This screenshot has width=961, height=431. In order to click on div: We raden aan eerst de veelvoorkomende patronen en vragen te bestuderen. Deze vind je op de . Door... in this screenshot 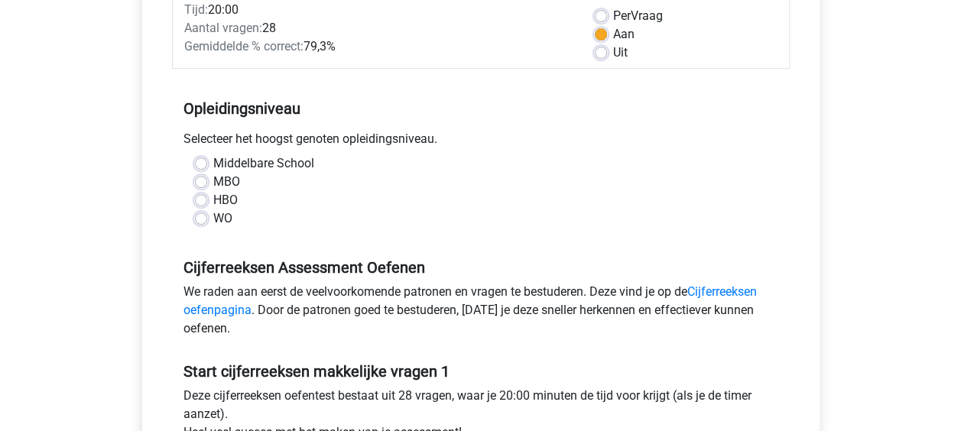, I will do `click(481, 313)`.